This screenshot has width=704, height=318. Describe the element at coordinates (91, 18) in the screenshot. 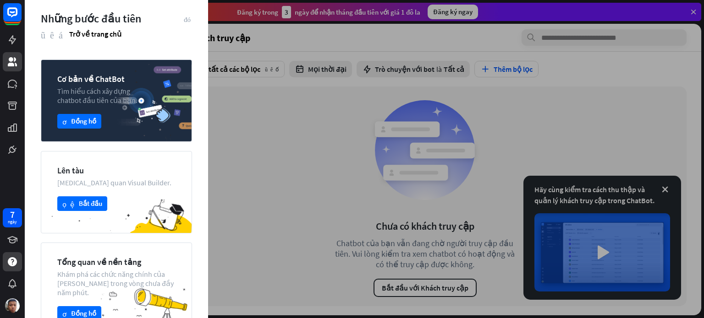

I see `font: Những bước đầu tiên` at that location.